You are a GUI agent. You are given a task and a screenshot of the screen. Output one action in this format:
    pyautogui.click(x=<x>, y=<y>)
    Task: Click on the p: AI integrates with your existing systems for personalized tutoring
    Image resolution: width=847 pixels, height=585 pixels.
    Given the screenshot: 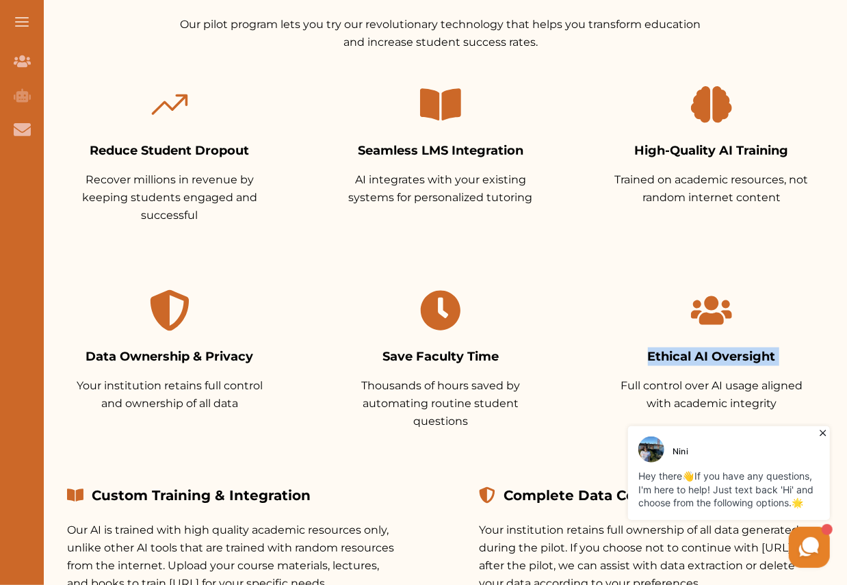 What is the action you would take?
    pyautogui.click(x=441, y=189)
    